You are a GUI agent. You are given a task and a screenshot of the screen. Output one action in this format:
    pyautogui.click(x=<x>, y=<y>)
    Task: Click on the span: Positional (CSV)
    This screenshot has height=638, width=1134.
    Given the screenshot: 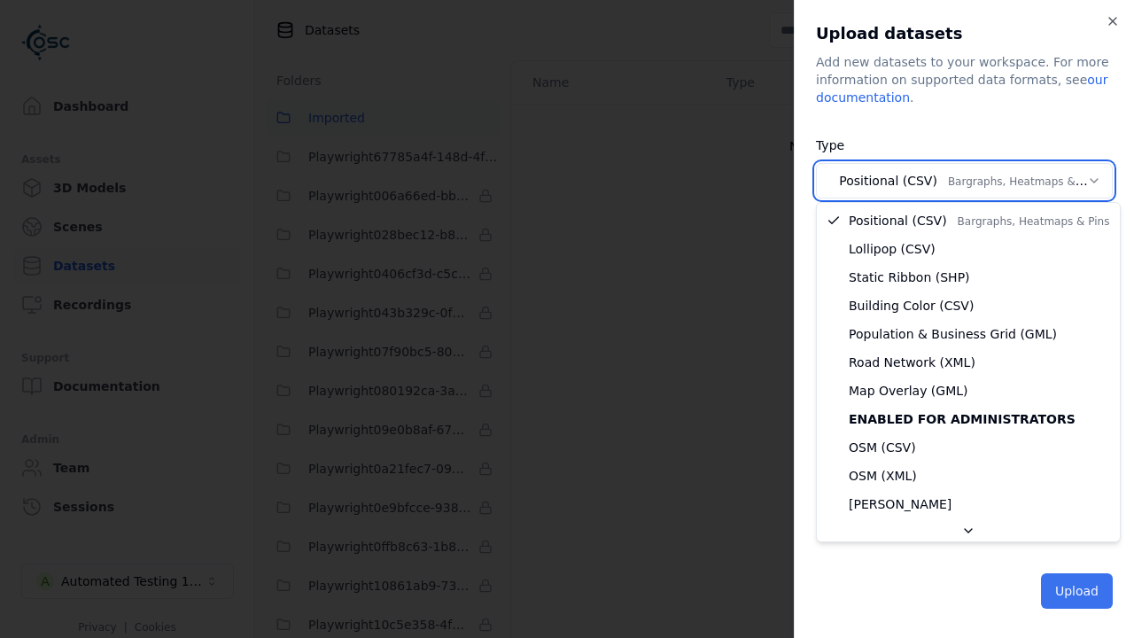 What is the action you would take?
    pyautogui.click(x=979, y=221)
    